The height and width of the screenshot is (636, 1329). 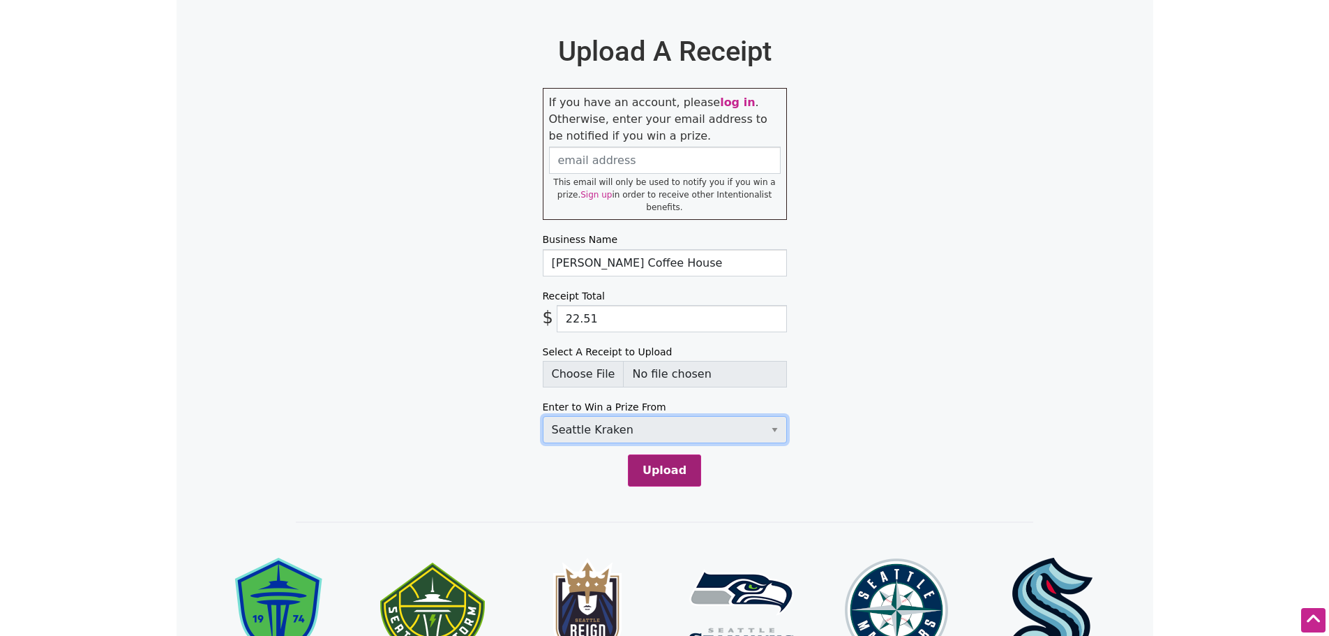 I want to click on label: Select A Receipt to Upload, so click(x=665, y=352).